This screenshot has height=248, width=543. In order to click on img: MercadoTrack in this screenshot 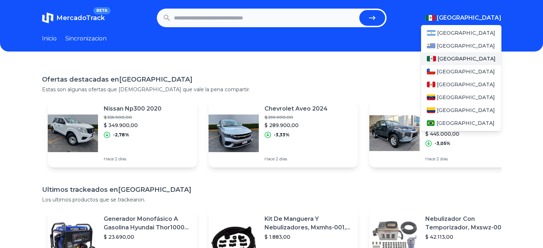, I will do `click(48, 18)`.